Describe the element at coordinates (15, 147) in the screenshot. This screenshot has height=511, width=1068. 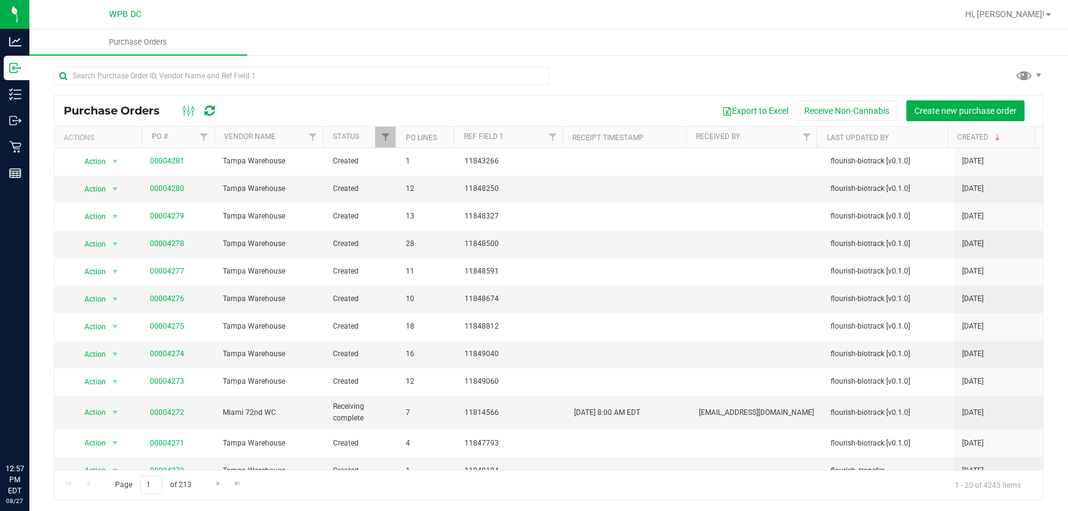
I see `inline-svg: Retail` at that location.